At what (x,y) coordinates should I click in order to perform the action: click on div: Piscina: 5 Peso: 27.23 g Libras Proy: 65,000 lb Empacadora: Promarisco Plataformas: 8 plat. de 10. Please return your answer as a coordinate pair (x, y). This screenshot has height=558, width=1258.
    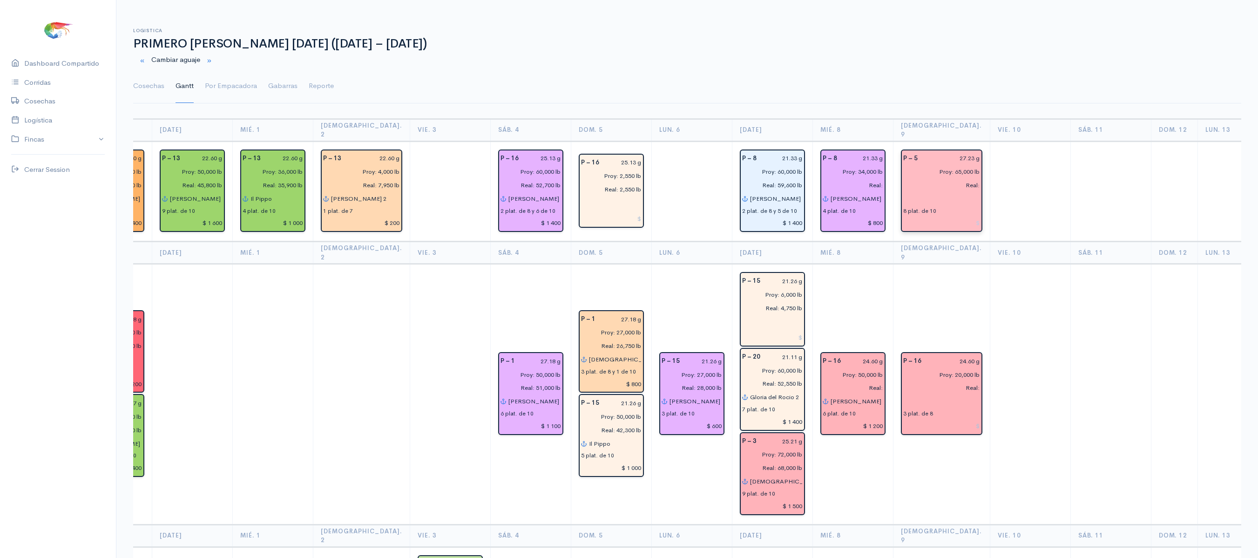
    Looking at the image, I should click on (941, 191).